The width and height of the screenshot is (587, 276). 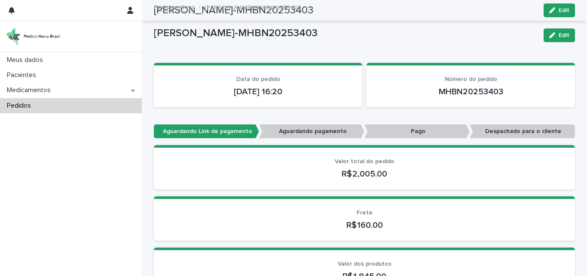 I want to click on p: R$ 2,005.00, so click(x=365, y=174).